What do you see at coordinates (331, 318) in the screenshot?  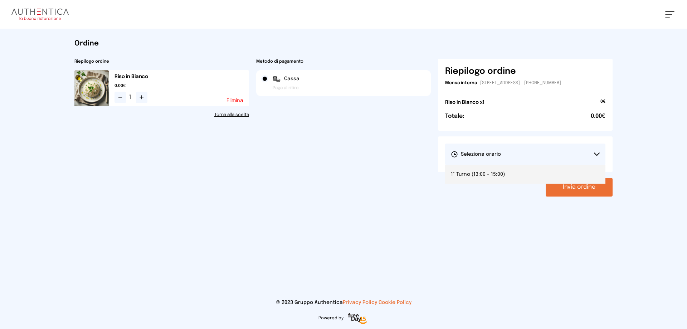 I see `span: Powered by` at bounding box center [331, 318].